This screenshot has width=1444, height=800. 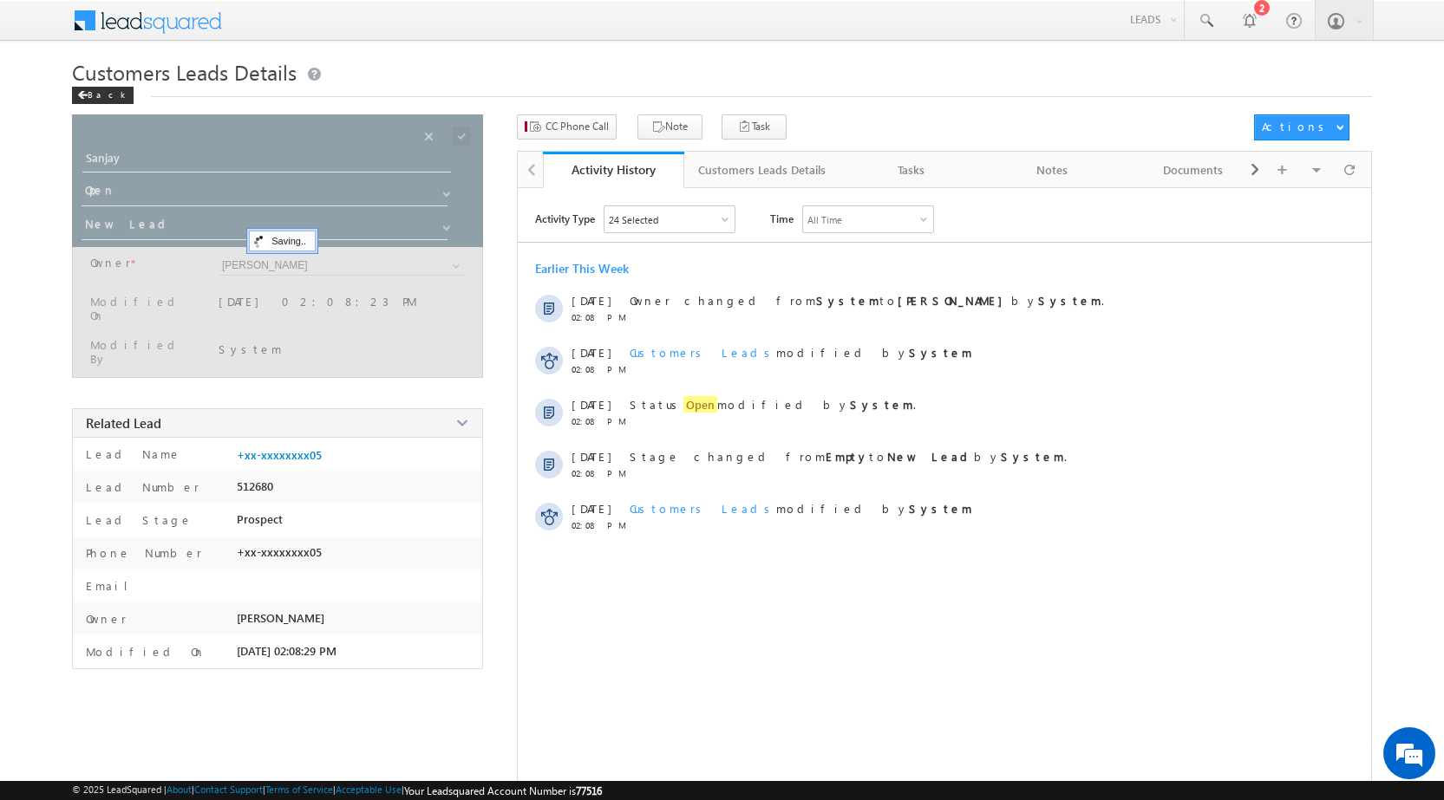 What do you see at coordinates (577, 127) in the screenshot?
I see `span: CC Phone Call` at bounding box center [577, 127].